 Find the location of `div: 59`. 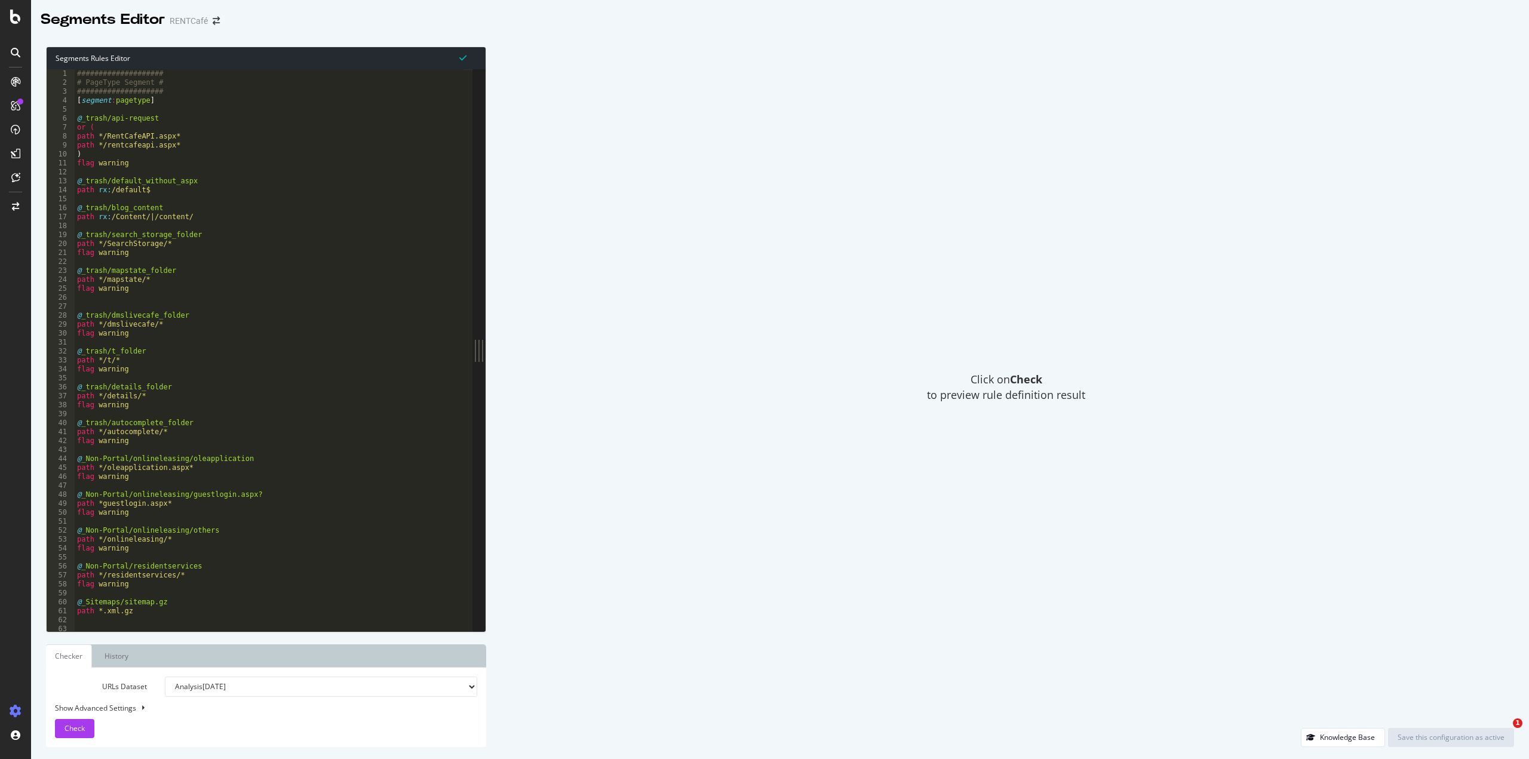

div: 59 is located at coordinates (60, 593).